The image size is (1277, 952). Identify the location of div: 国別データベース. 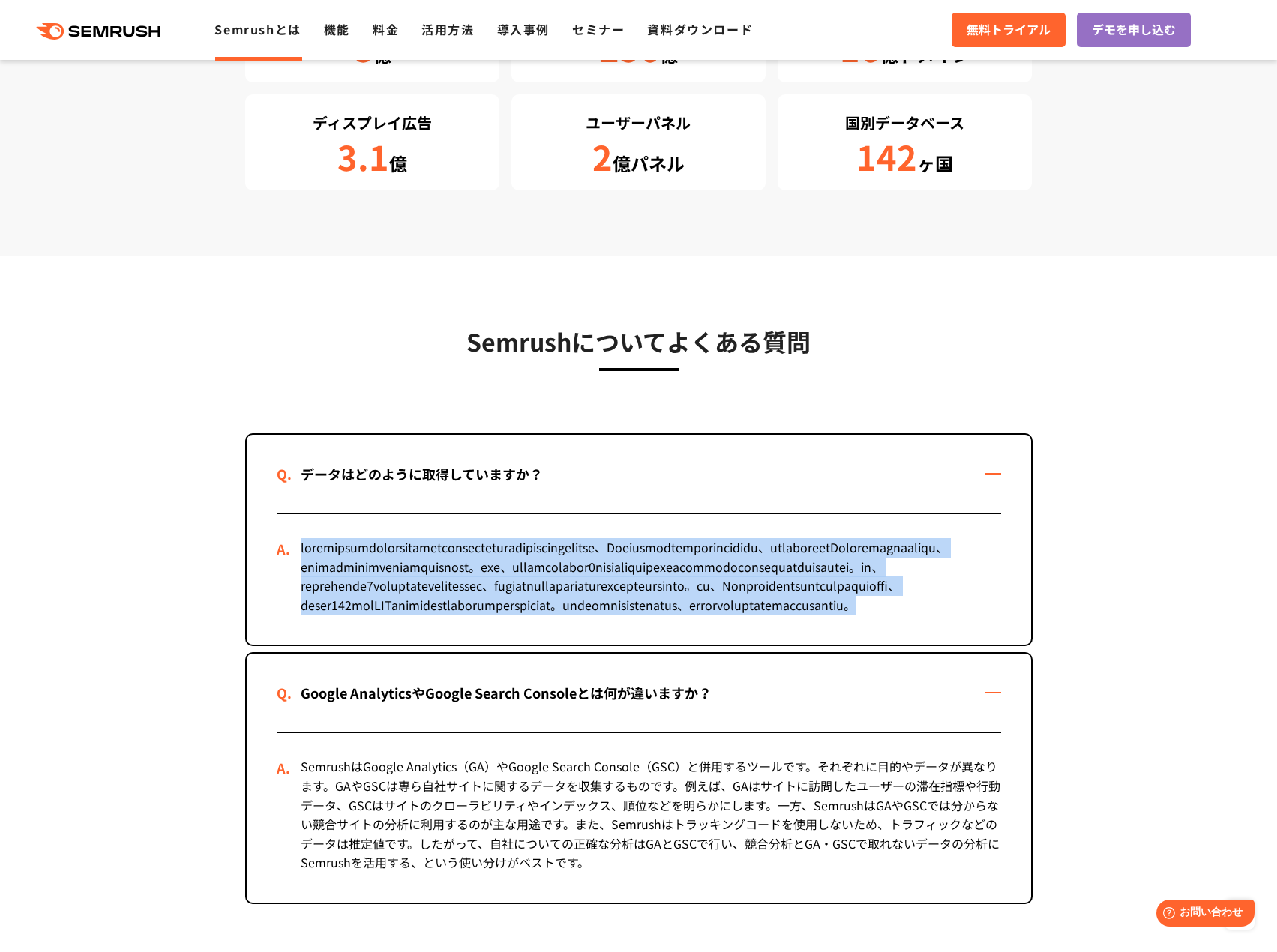
(904, 123).